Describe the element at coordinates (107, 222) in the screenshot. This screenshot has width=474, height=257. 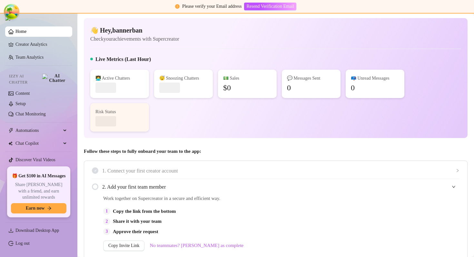
I see `div: 2` at that location.